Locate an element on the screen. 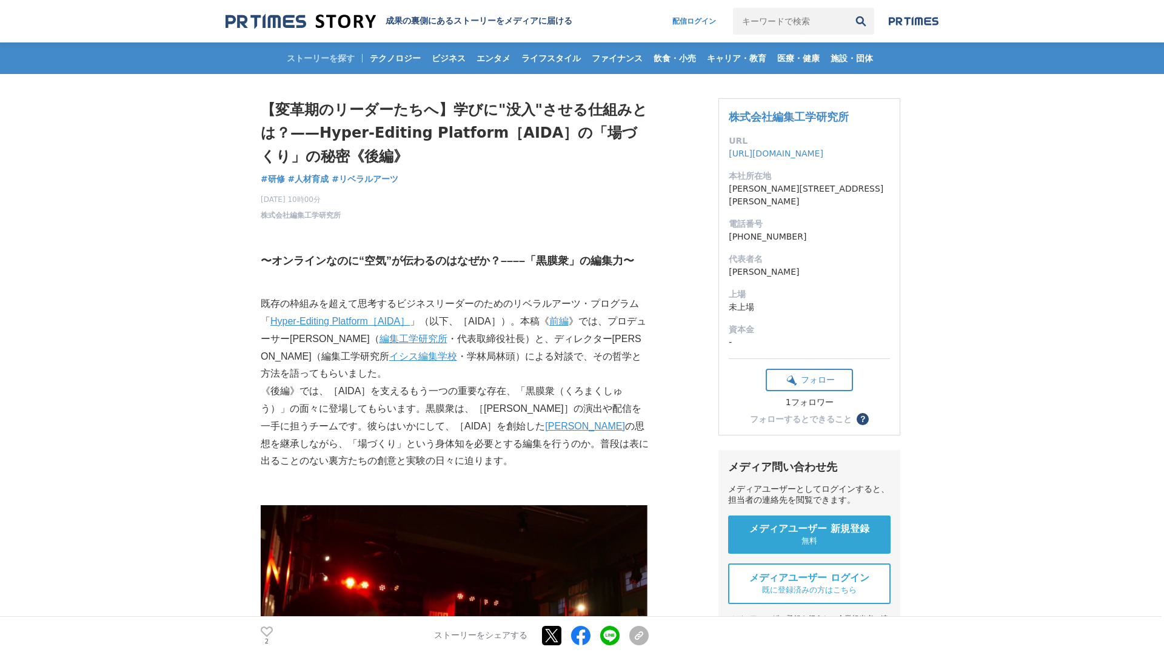 The image size is (1164, 655). input: キーワードで検索 is located at coordinates (790, 21).